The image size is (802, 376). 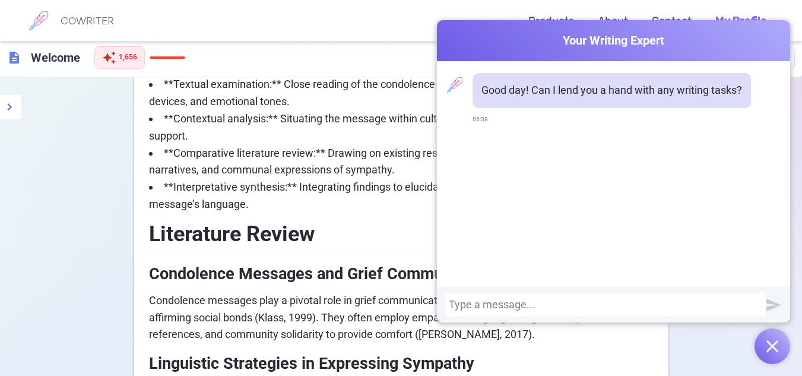 What do you see at coordinates (741, 21) in the screenshot?
I see `a: My Profile` at bounding box center [741, 21].